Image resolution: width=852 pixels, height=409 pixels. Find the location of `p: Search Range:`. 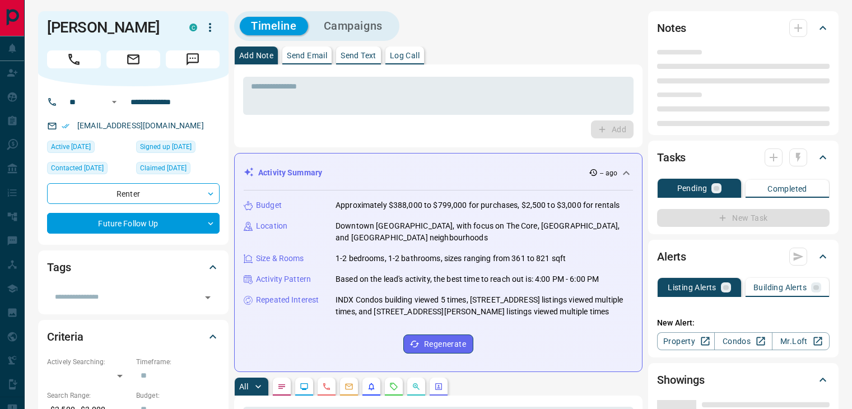

p: Search Range: is located at coordinates (89, 396).